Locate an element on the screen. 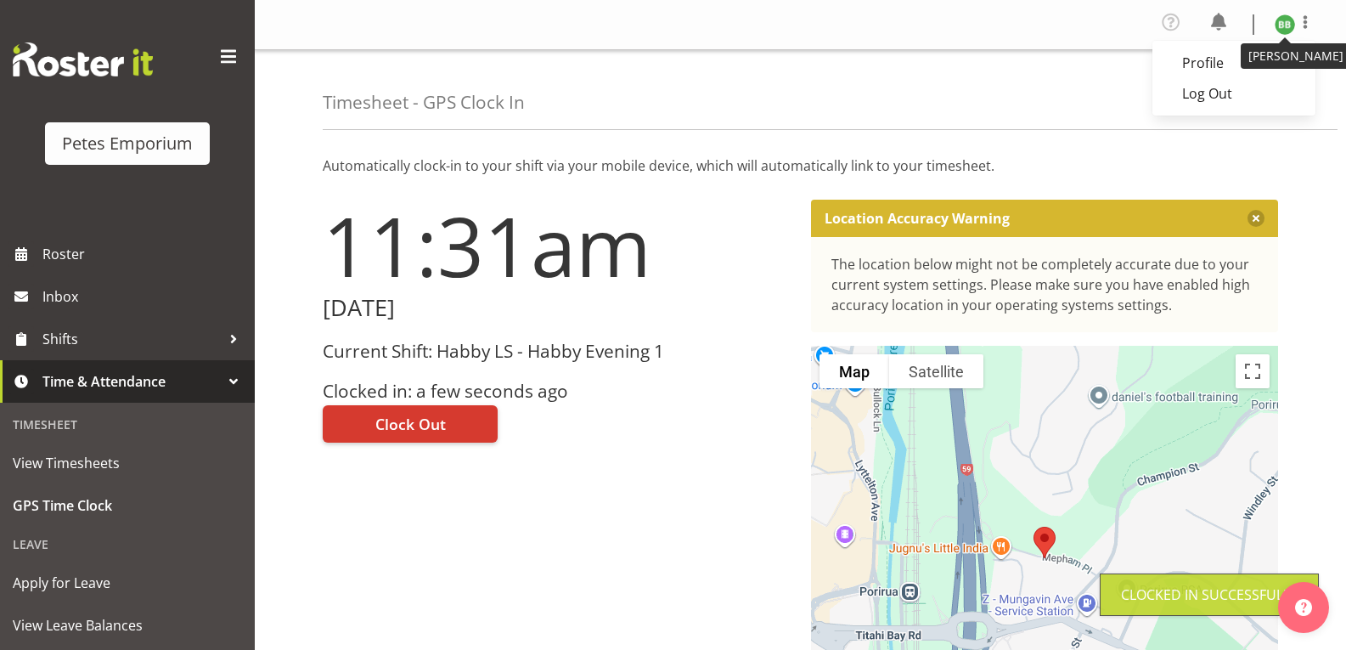  span: View Timesheets is located at coordinates (127, 463).